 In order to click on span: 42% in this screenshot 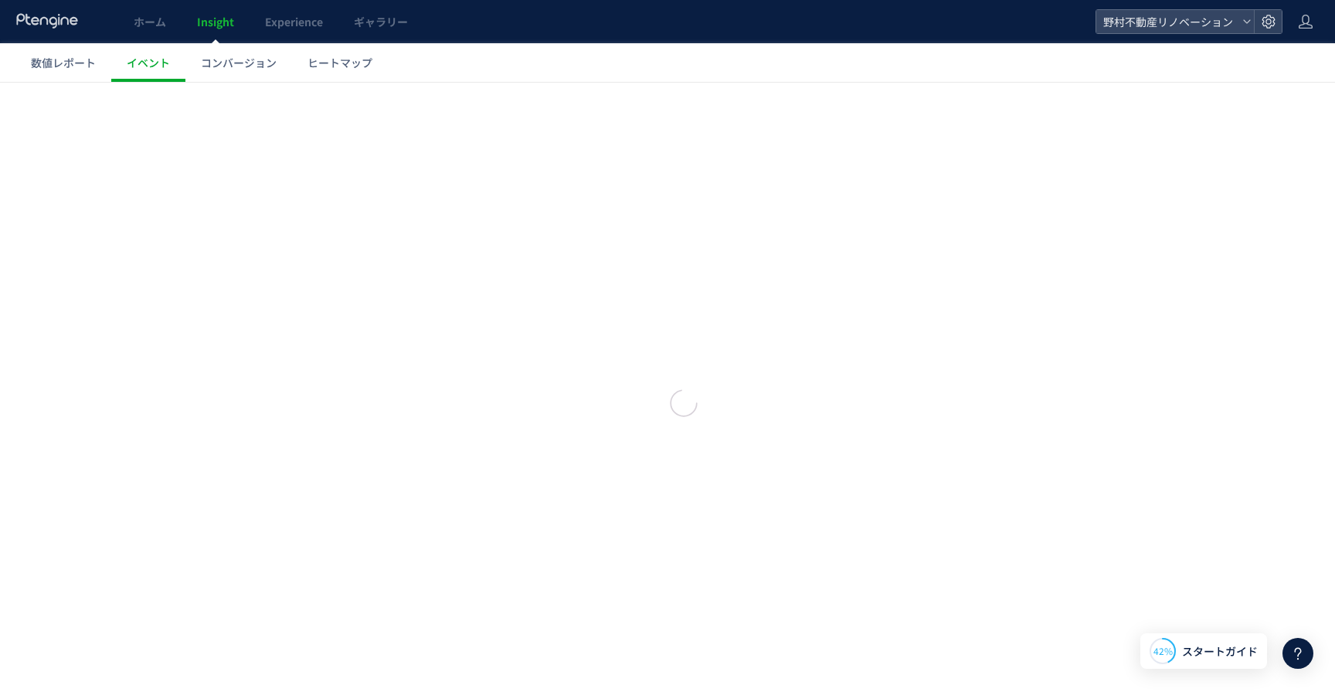, I will do `click(1163, 651)`.